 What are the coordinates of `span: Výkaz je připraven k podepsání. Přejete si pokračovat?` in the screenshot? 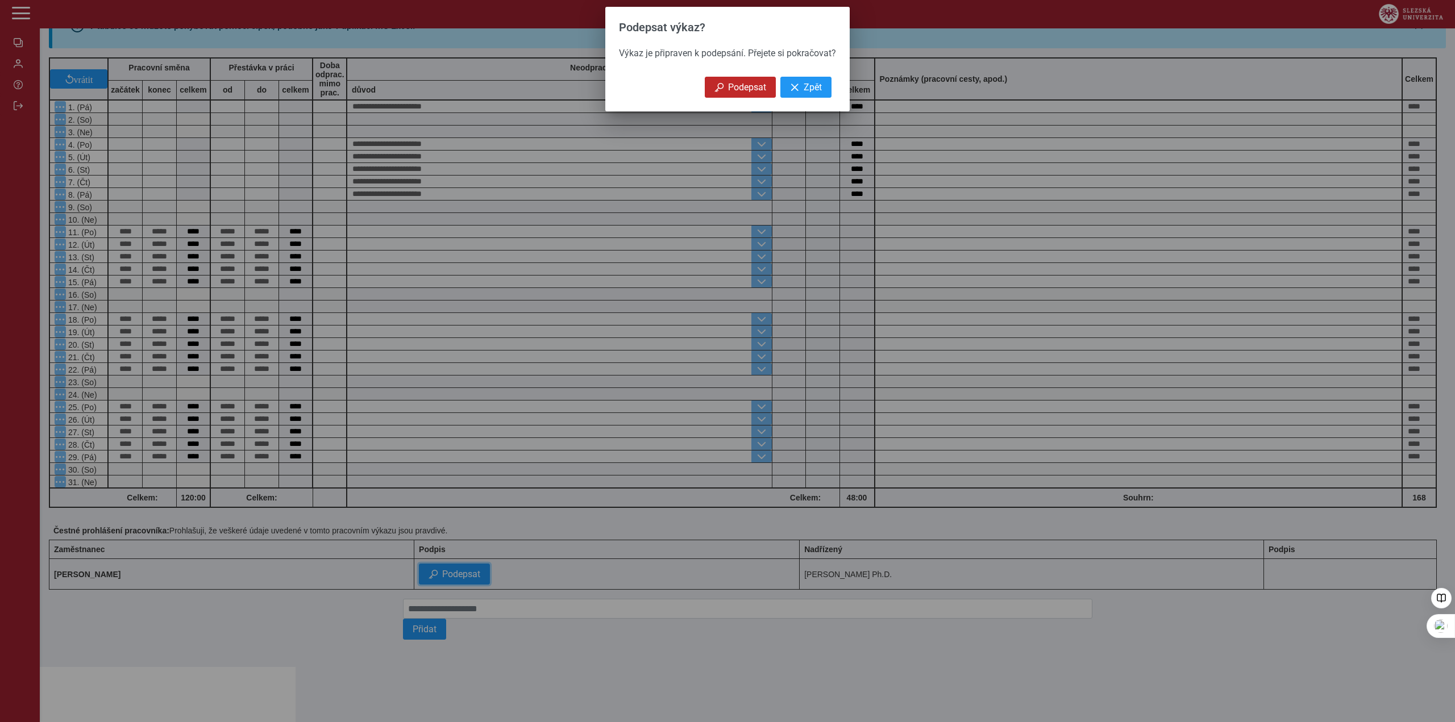 It's located at (727, 53).